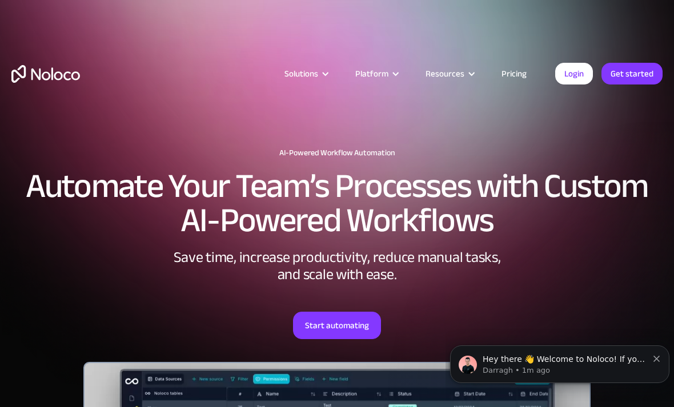 Image resolution: width=674 pixels, height=407 pixels. I want to click on a: Start automating, so click(337, 325).